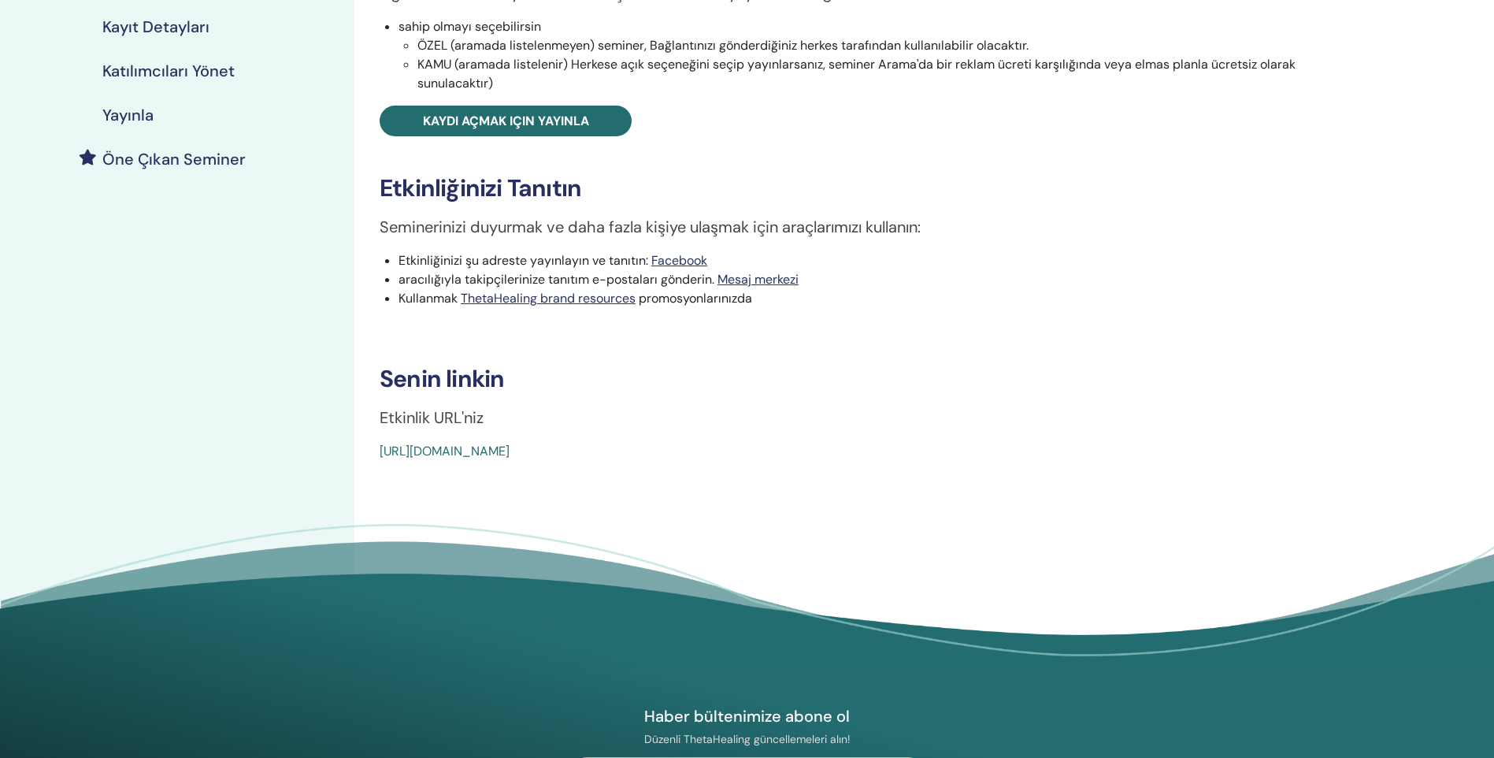 Image resolution: width=1494 pixels, height=758 pixels. What do you see at coordinates (862, 298) in the screenshot?
I see `li: Kullanmak promosyonlarınızda` at bounding box center [862, 298].